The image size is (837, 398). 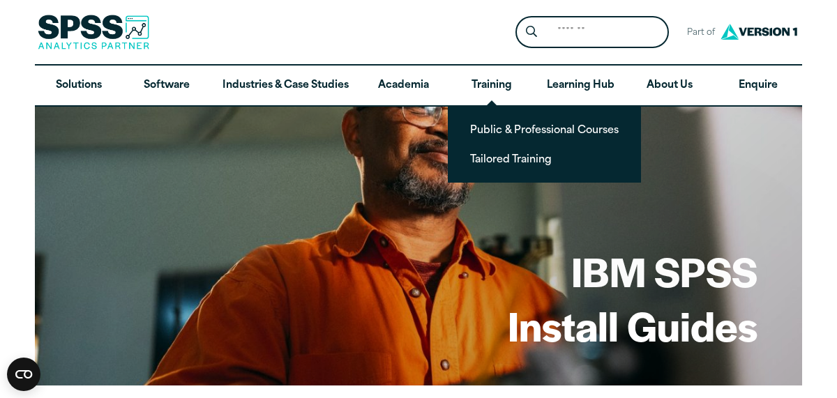 What do you see at coordinates (24, 375) in the screenshot?
I see `button: Open CMP widget` at bounding box center [24, 375].